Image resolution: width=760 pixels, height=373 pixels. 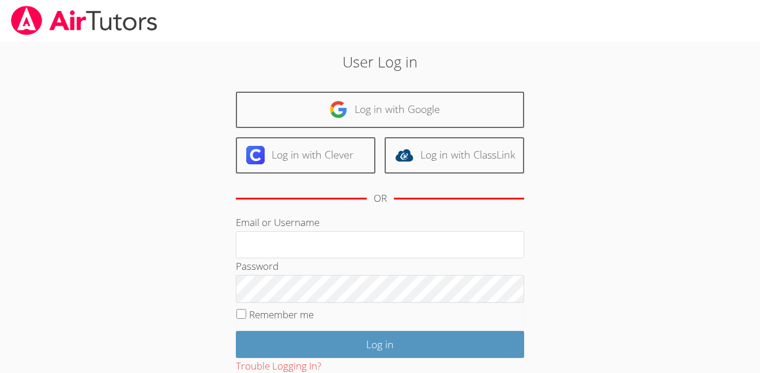 I want to click on input: Log in, so click(x=380, y=344).